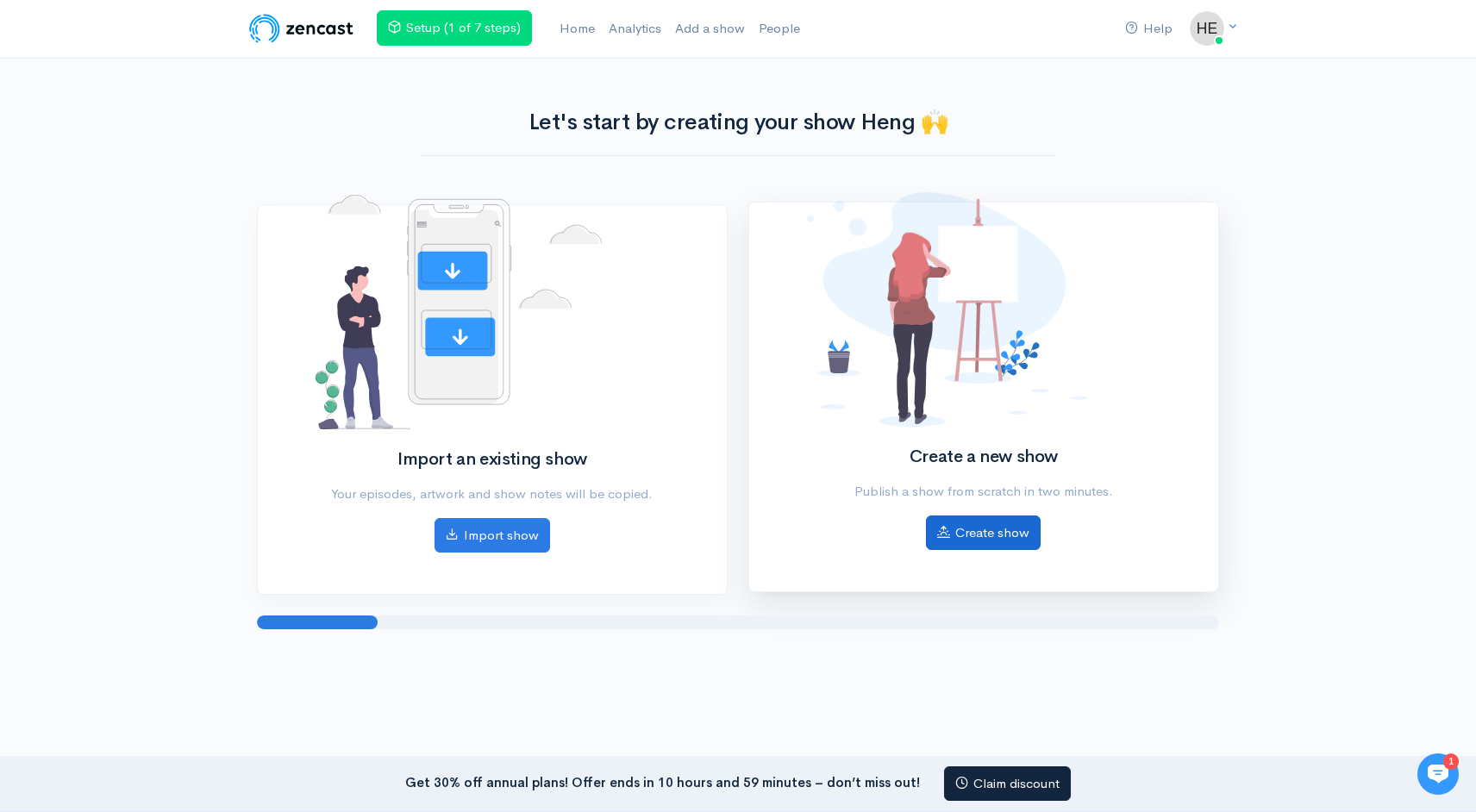 The width and height of the screenshot is (1476, 812). I want to click on h1: Let's start by creating your show Heng 🙌, so click(738, 123).